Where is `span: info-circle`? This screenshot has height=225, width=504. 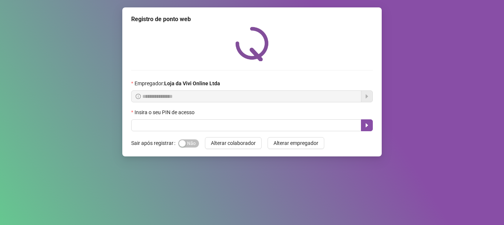
span: info-circle is located at coordinates (138, 96).